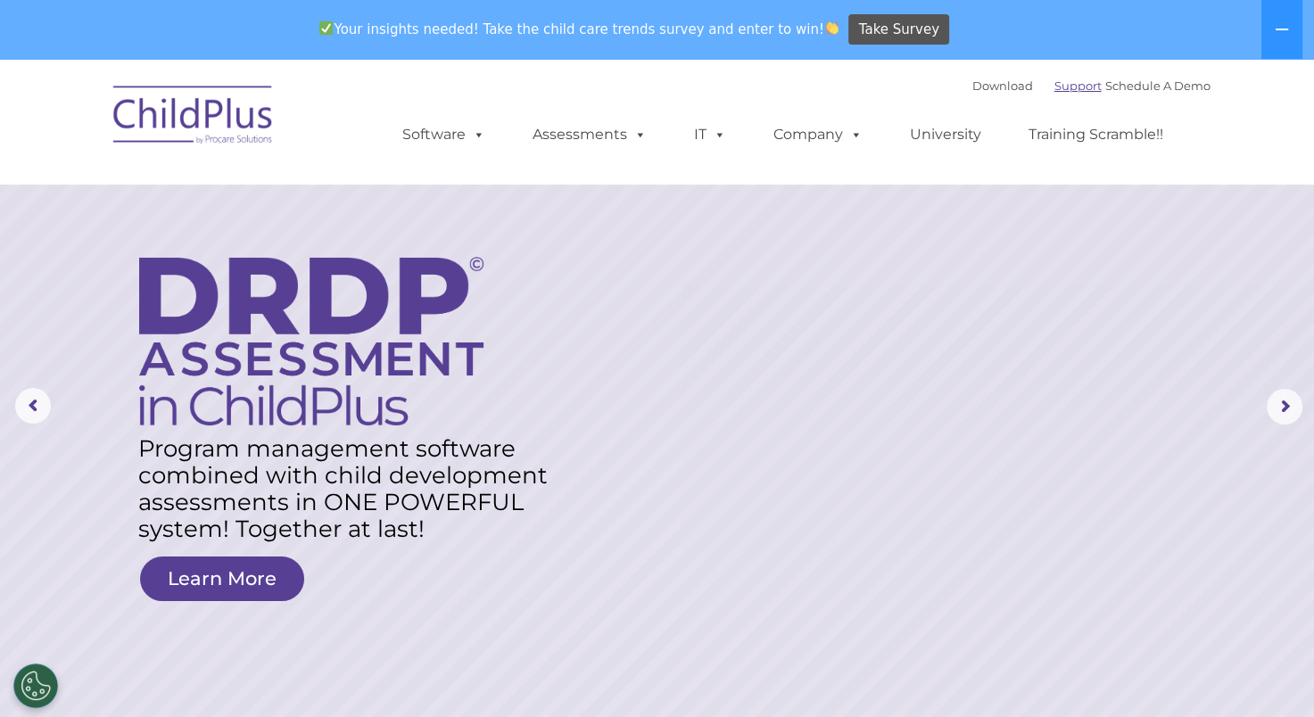 This screenshot has width=1314, height=717. Describe the element at coordinates (946, 135) in the screenshot. I see `a: University` at that location.